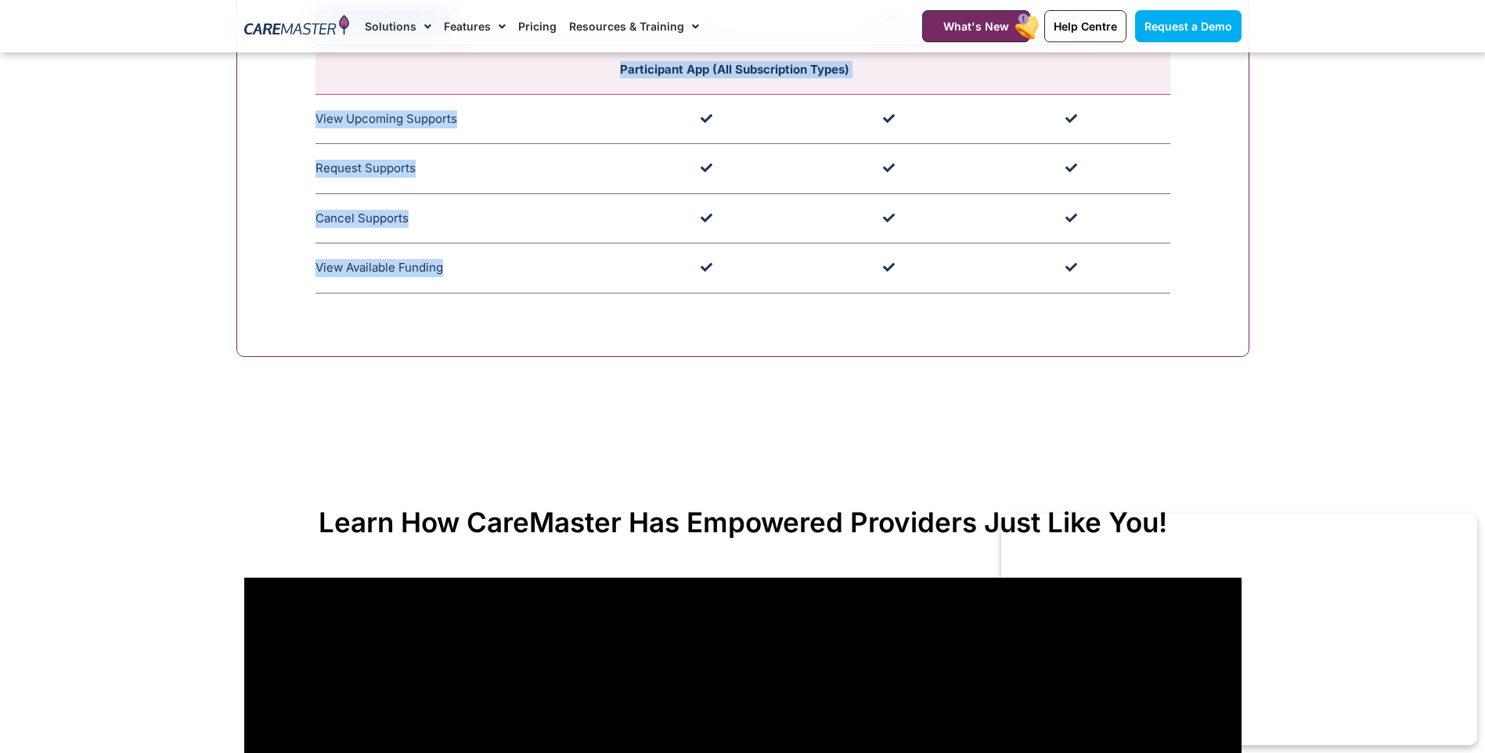 Image resolution: width=1485 pixels, height=753 pixels. Describe the element at coordinates (469, 268) in the screenshot. I see `td: View Available Funding` at that location.